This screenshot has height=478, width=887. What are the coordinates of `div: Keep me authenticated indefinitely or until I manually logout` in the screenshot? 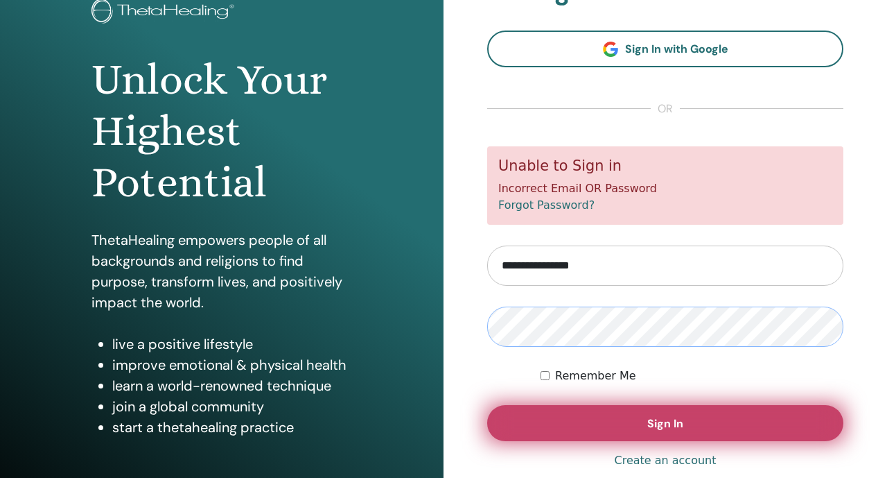 It's located at (692, 376).